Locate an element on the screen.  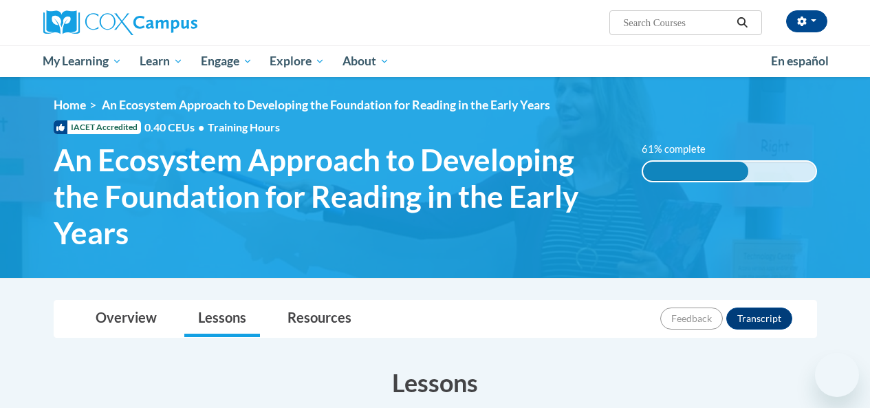
button: Feedback is located at coordinates (691, 319).